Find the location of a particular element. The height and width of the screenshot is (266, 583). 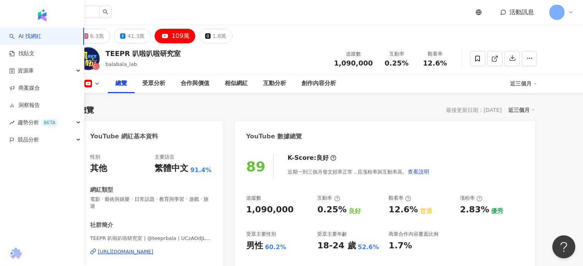

div: 89 is located at coordinates (256, 166).